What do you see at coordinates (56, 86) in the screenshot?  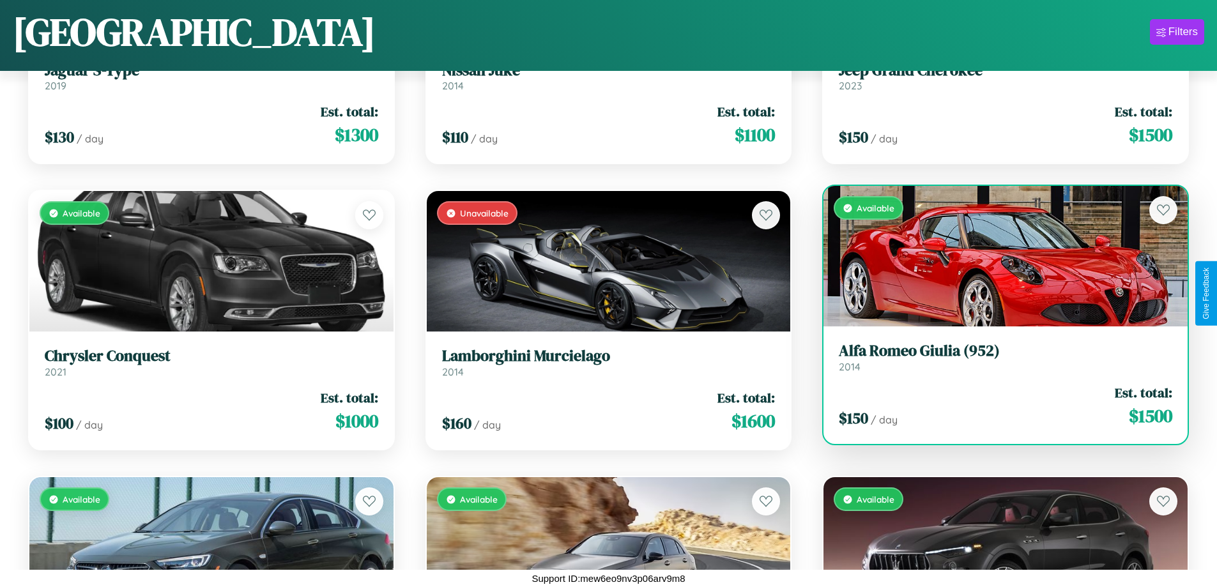 I see `span: 2019` at bounding box center [56, 86].